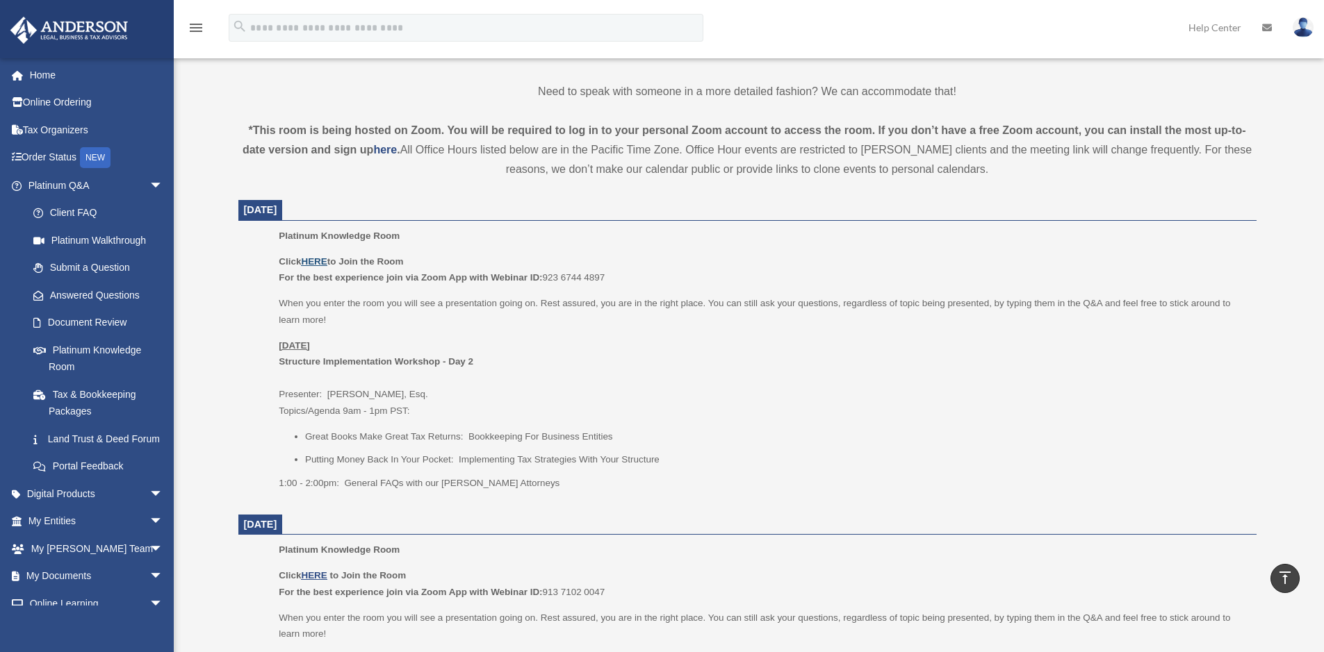 Image resolution: width=1324 pixels, height=652 pixels. I want to click on a: Online Ordering, so click(97, 103).